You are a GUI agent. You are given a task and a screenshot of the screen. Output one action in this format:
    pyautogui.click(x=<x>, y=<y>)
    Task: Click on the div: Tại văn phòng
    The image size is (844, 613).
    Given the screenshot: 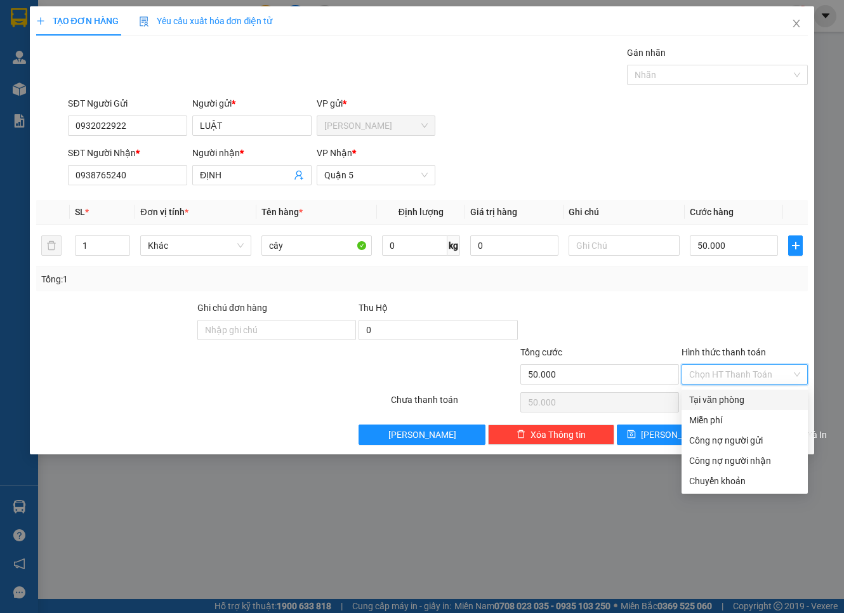 What is the action you would take?
    pyautogui.click(x=744, y=400)
    